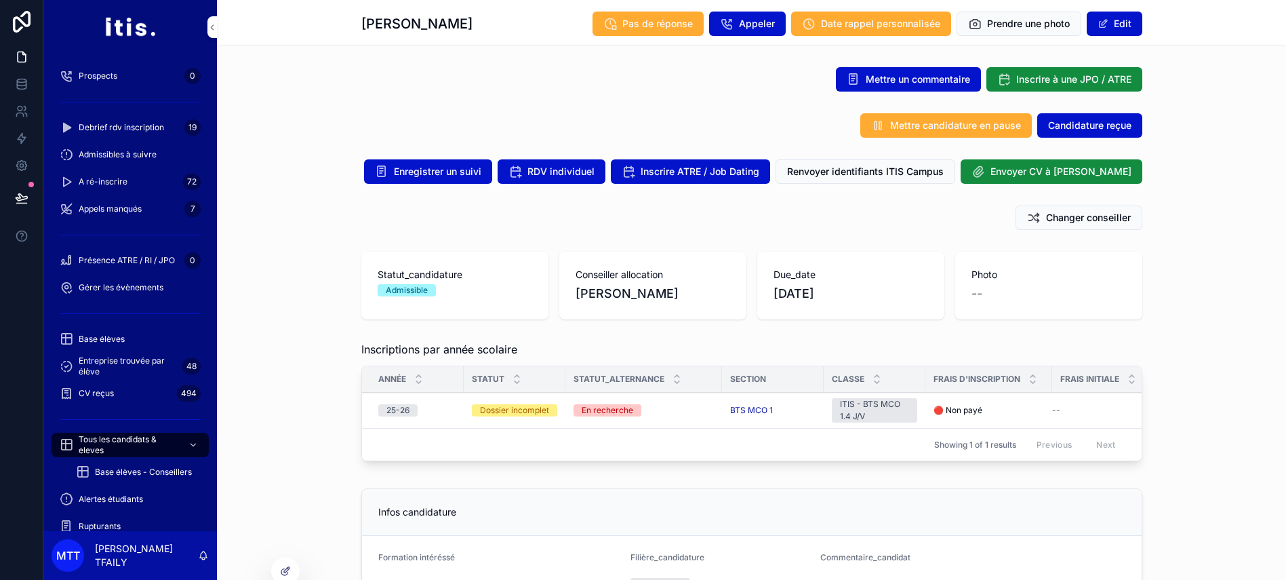 The height and width of the screenshot is (580, 1286). Describe the element at coordinates (865, 171) in the screenshot. I see `button: Renvoyer identifiants ITIS Campus` at that location.